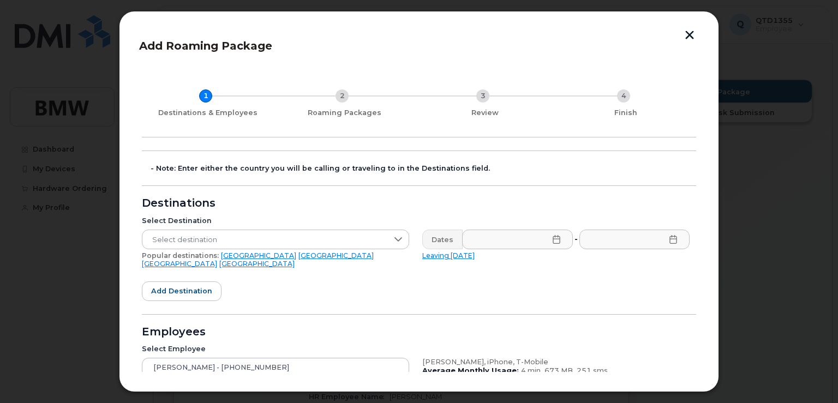 The height and width of the screenshot is (403, 838). What do you see at coordinates (624, 96) in the screenshot?
I see `div: 4` at bounding box center [624, 96].